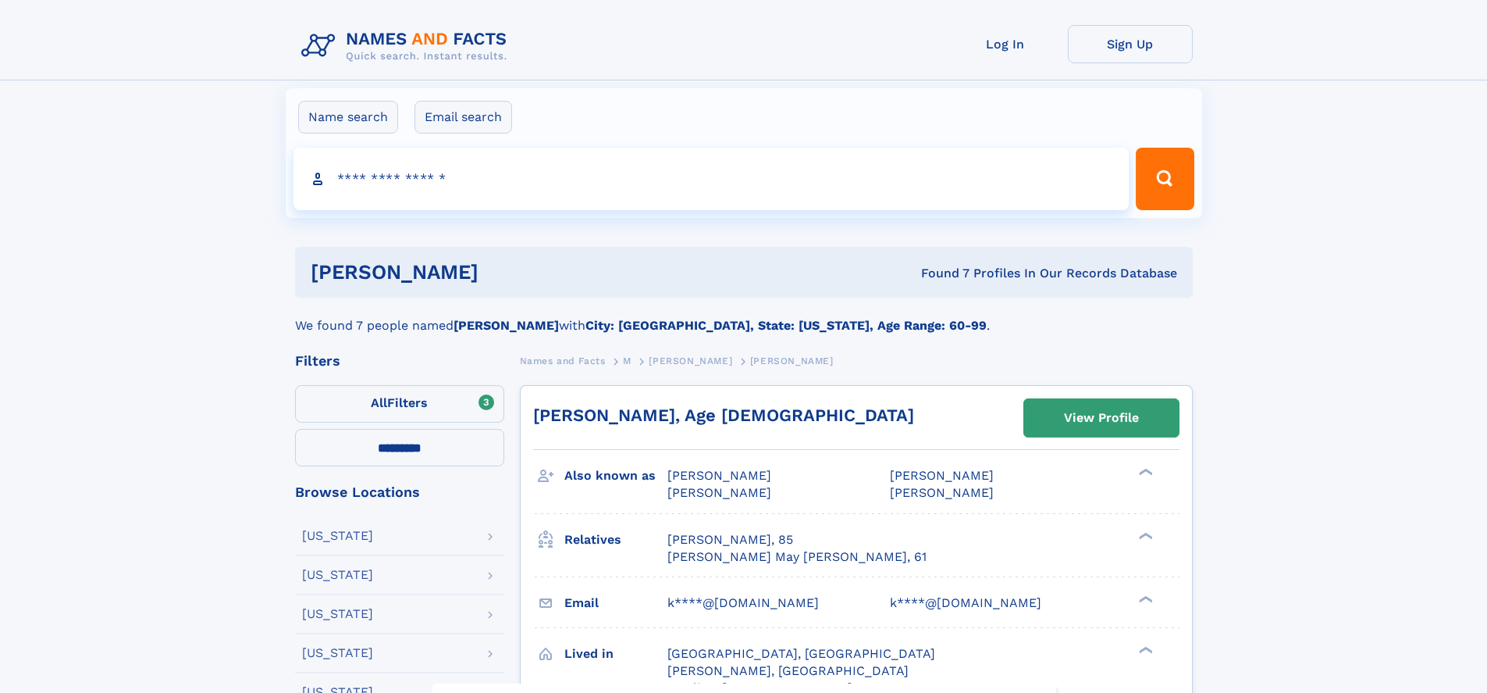  I want to click on h3: Email, so click(616, 603).